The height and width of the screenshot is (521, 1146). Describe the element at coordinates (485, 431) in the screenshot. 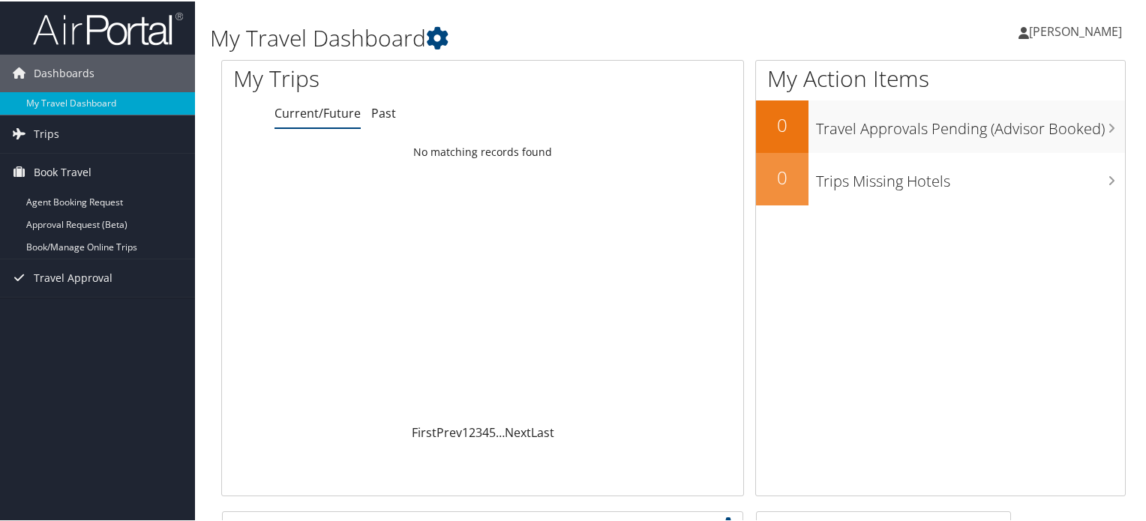

I see `a: 4` at that location.